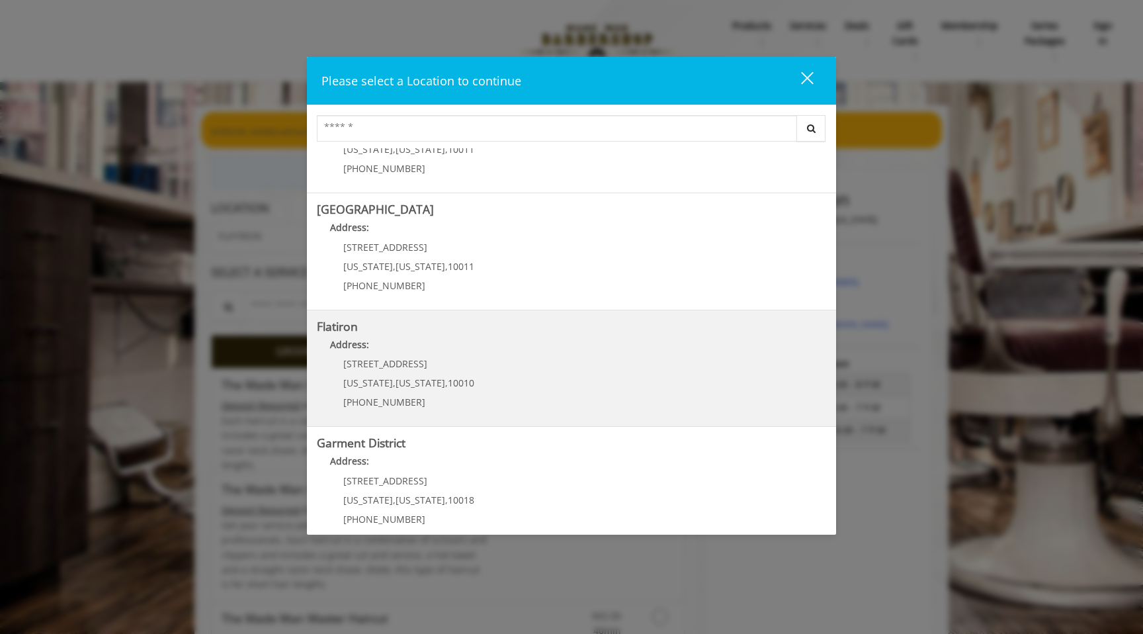  Describe the element at coordinates (337, 326) in the screenshot. I see `b: Flatiron` at that location.